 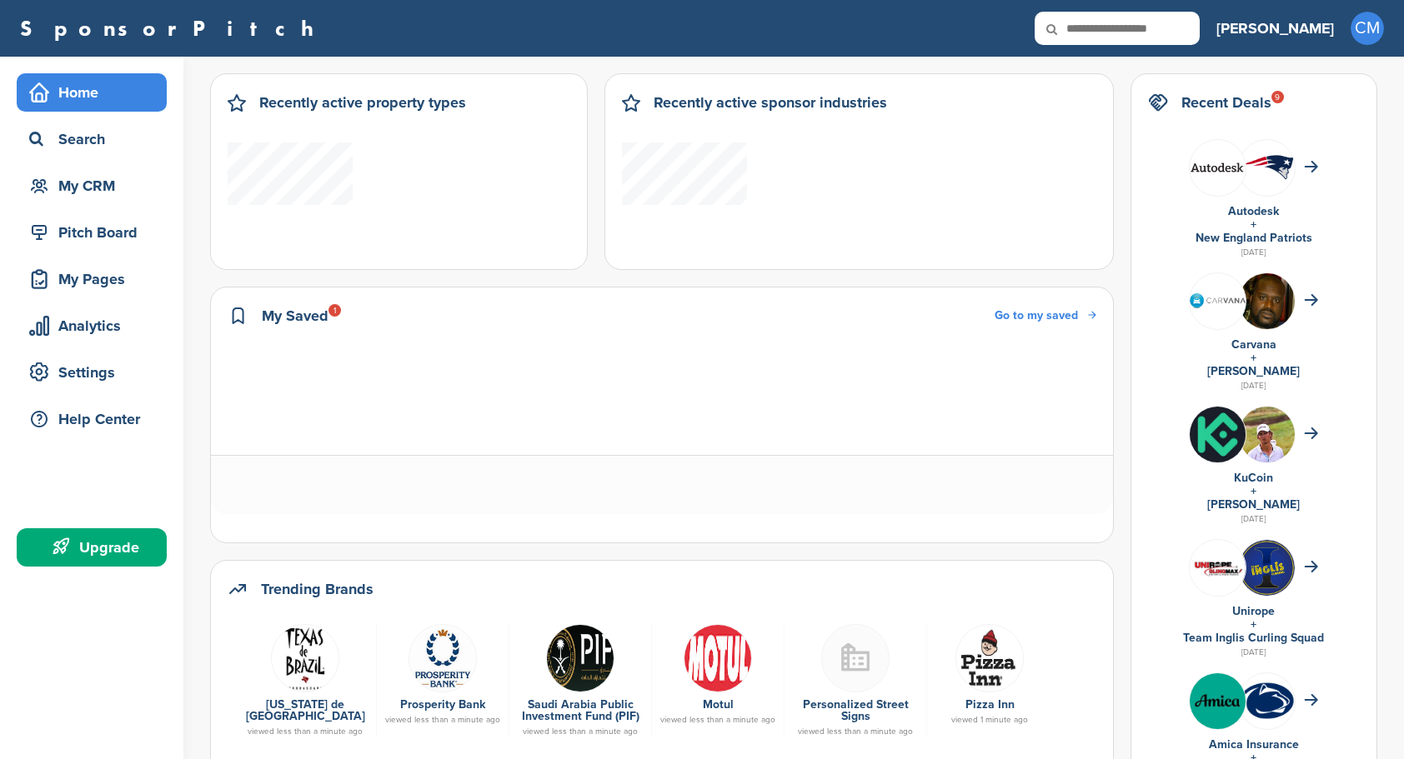 What do you see at coordinates (1226, 103) in the screenshot?
I see `h2: Recent Deals` at bounding box center [1226, 103].